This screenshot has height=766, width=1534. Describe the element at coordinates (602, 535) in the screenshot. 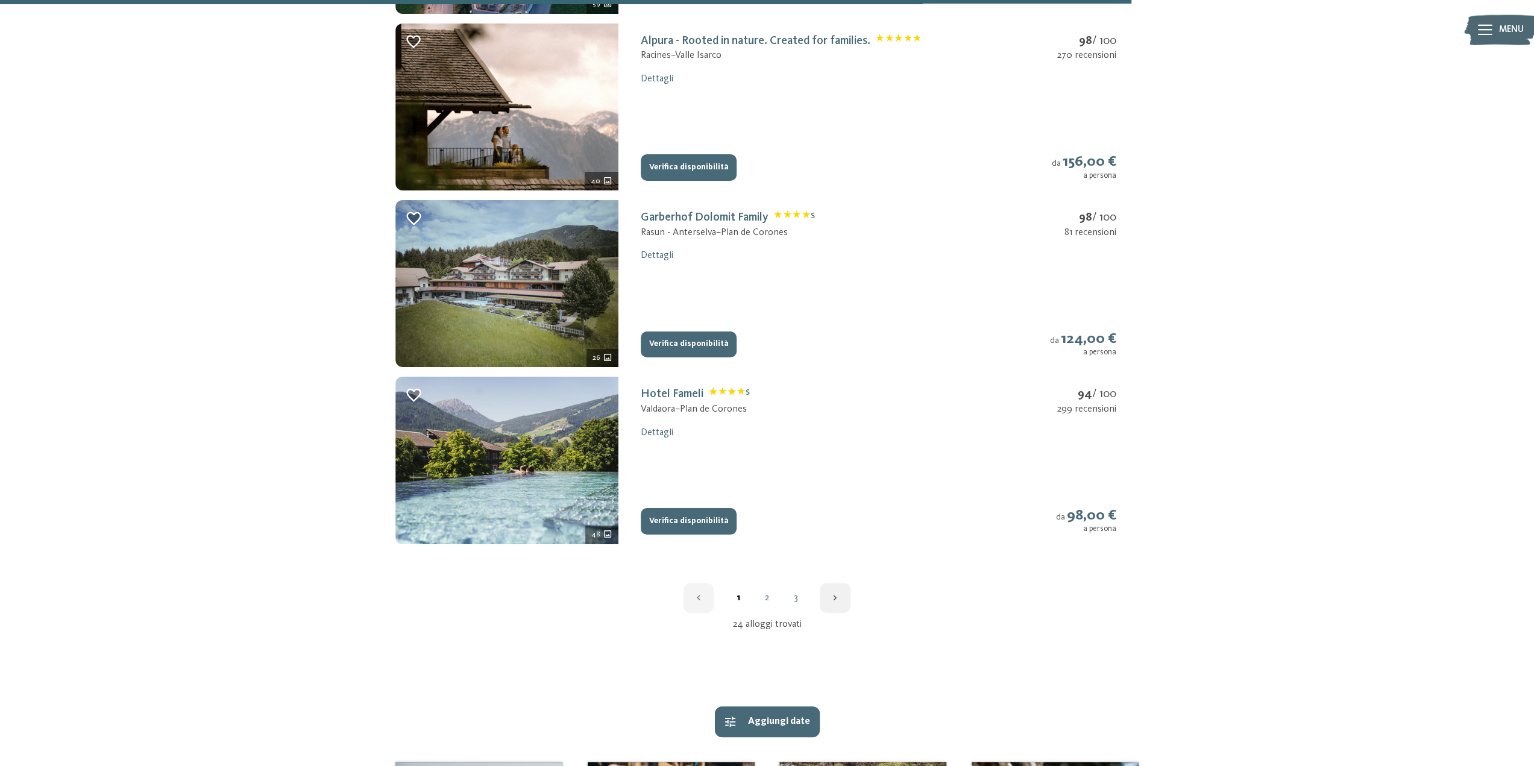

I see `div: 48 ulteriori immagini` at that location.